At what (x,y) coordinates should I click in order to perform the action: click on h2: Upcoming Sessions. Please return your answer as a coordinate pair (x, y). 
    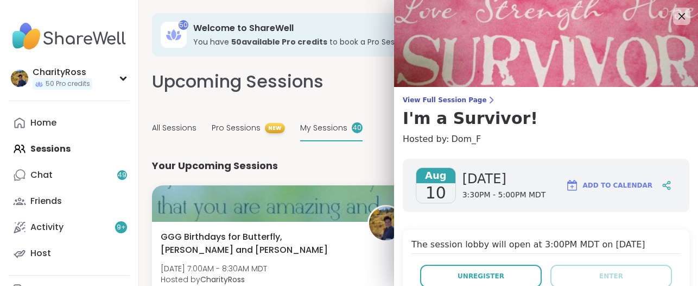
    Looking at the image, I should click on (238, 81).